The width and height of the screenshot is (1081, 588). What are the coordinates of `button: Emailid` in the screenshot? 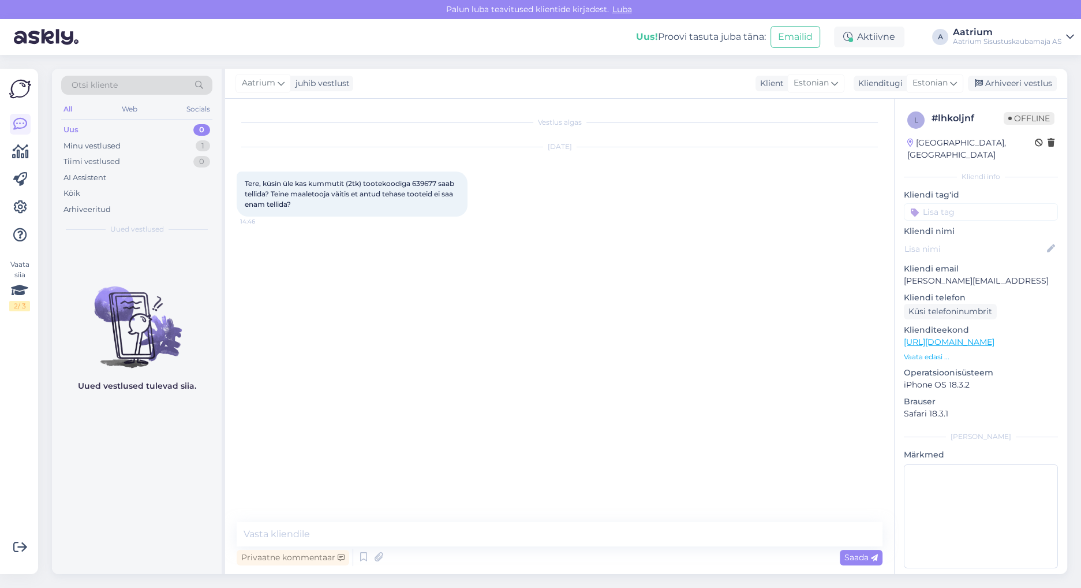 It's located at (795, 37).